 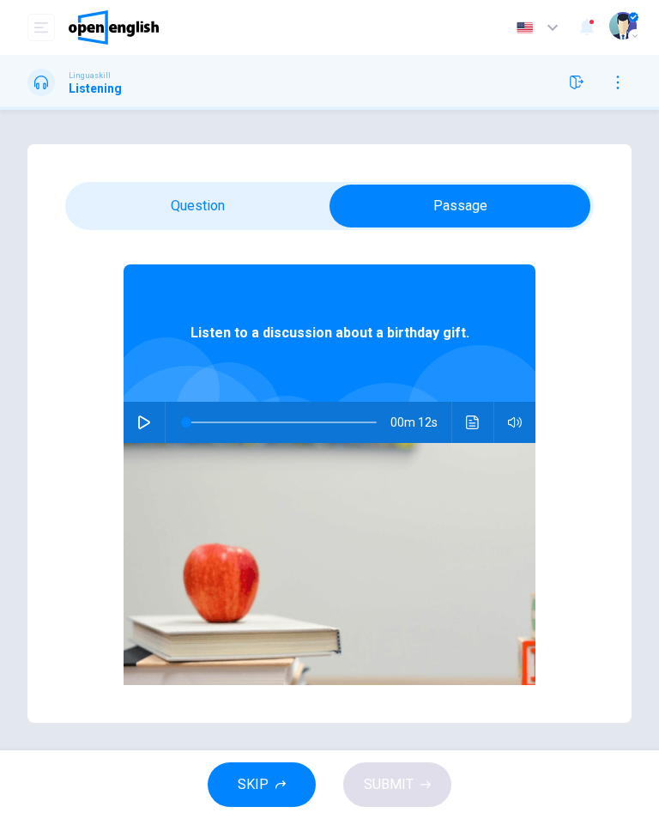 I want to click on img: Profile picture, so click(x=623, y=26).